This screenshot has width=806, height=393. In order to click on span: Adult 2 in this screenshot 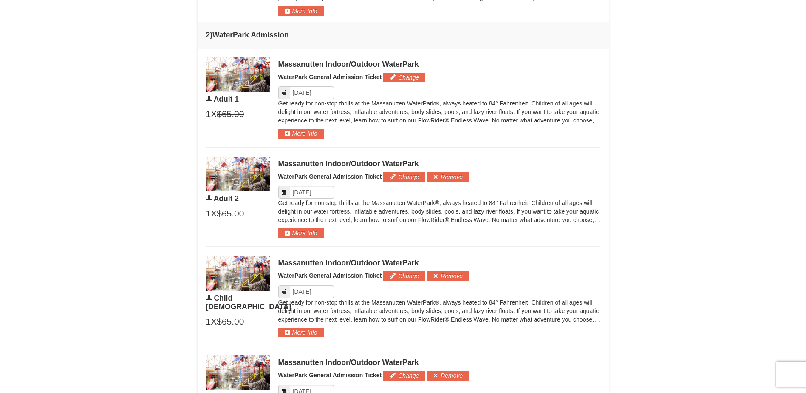, I will do `click(226, 198)`.